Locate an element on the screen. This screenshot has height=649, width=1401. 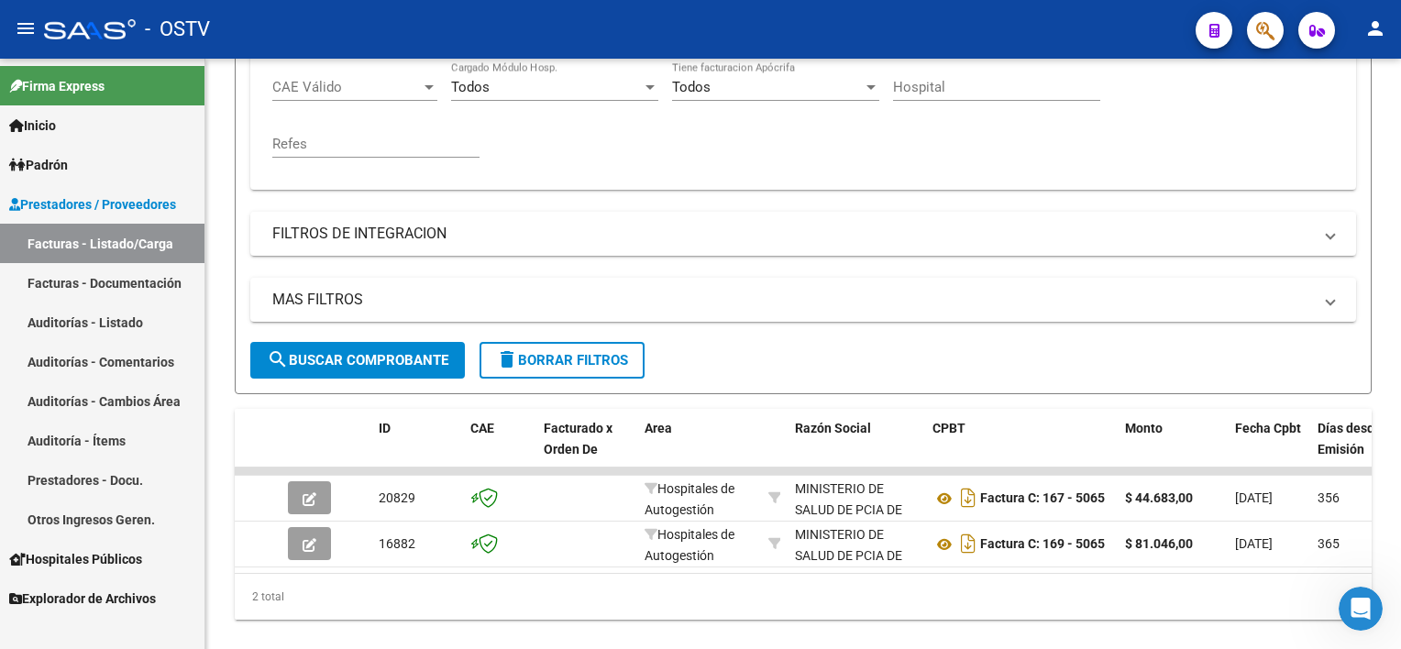
mat-panel-title: MAS FILTROS is located at coordinates (792, 300).